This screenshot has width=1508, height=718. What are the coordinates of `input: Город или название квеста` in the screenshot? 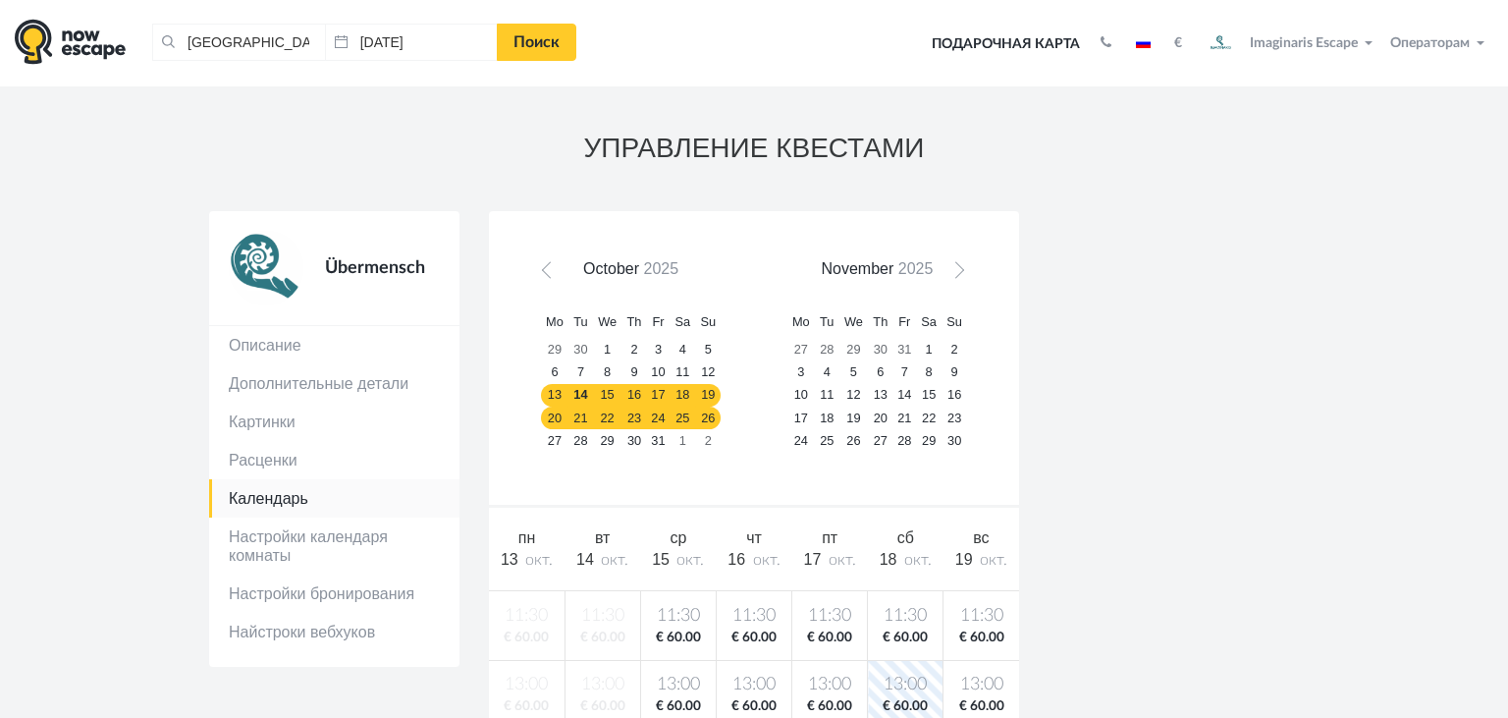 It's located at (239, 42).